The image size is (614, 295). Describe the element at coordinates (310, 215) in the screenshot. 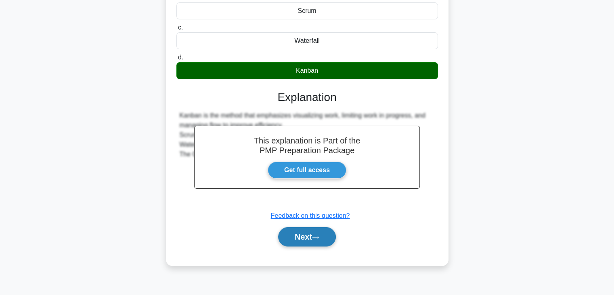

I see `u: Feedback on this question?` at that location.